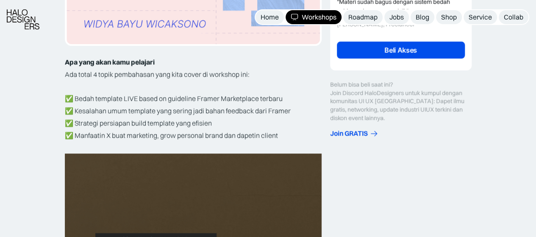 This screenshot has height=237, width=536. What do you see at coordinates (396, 17) in the screenshot?
I see `div: Jobs` at bounding box center [396, 17].